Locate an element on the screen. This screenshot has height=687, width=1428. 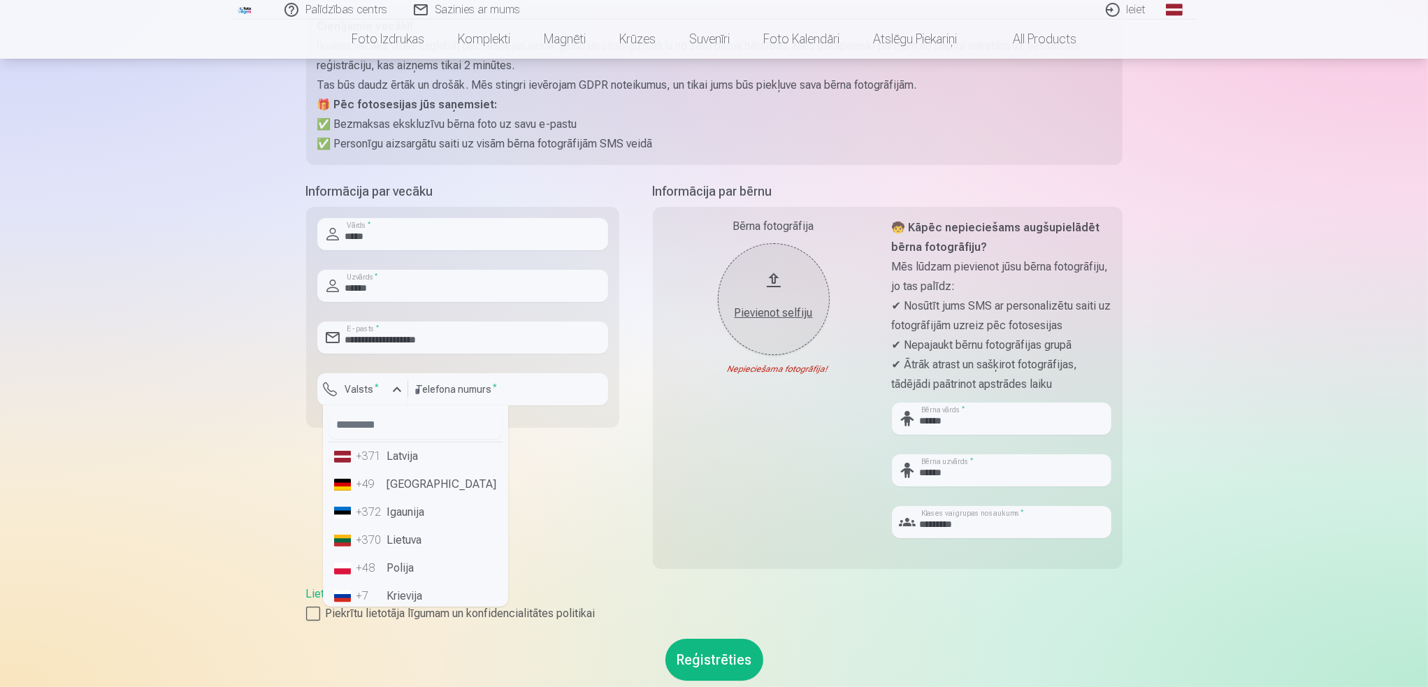
img: /fa1 is located at coordinates (245, 10).